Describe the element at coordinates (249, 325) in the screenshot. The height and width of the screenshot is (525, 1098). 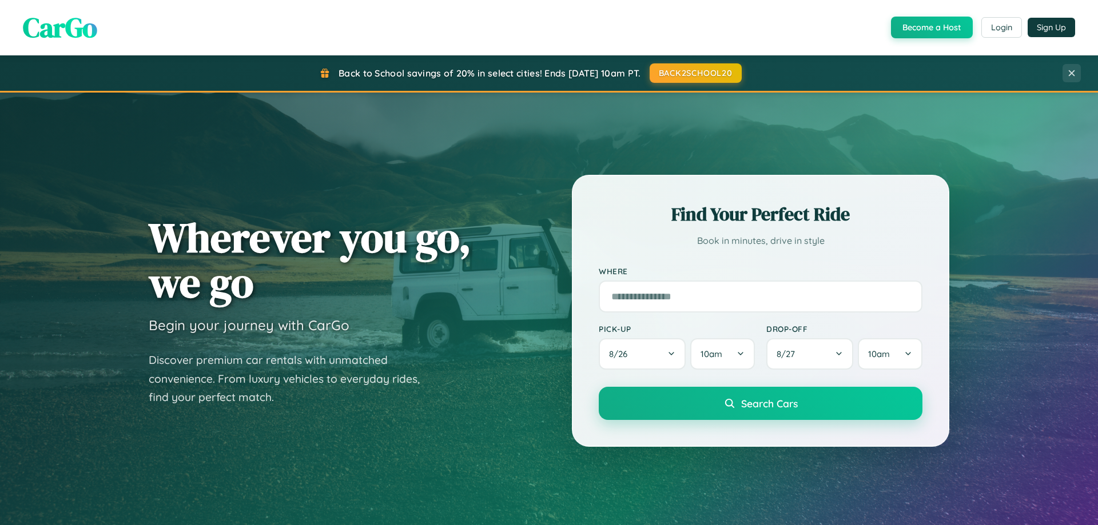
I see `h3: Begin your journey with CarGo` at that location.